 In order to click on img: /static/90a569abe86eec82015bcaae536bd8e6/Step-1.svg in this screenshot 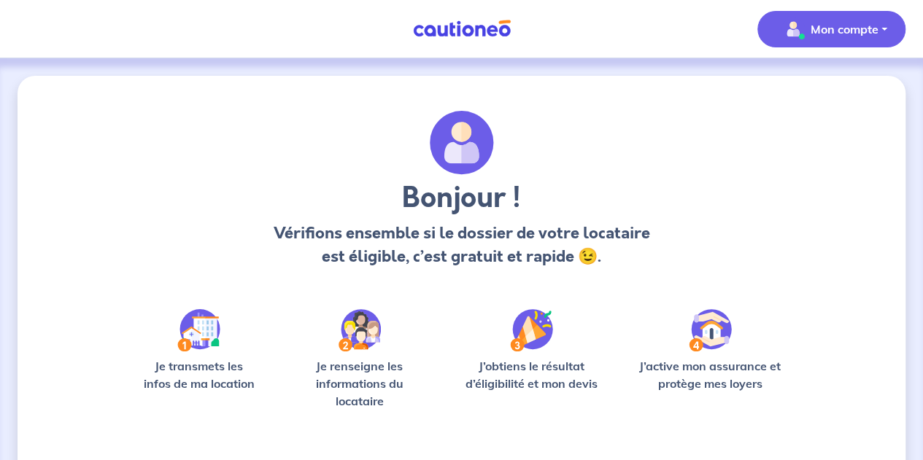, I will do `click(198, 330)`.